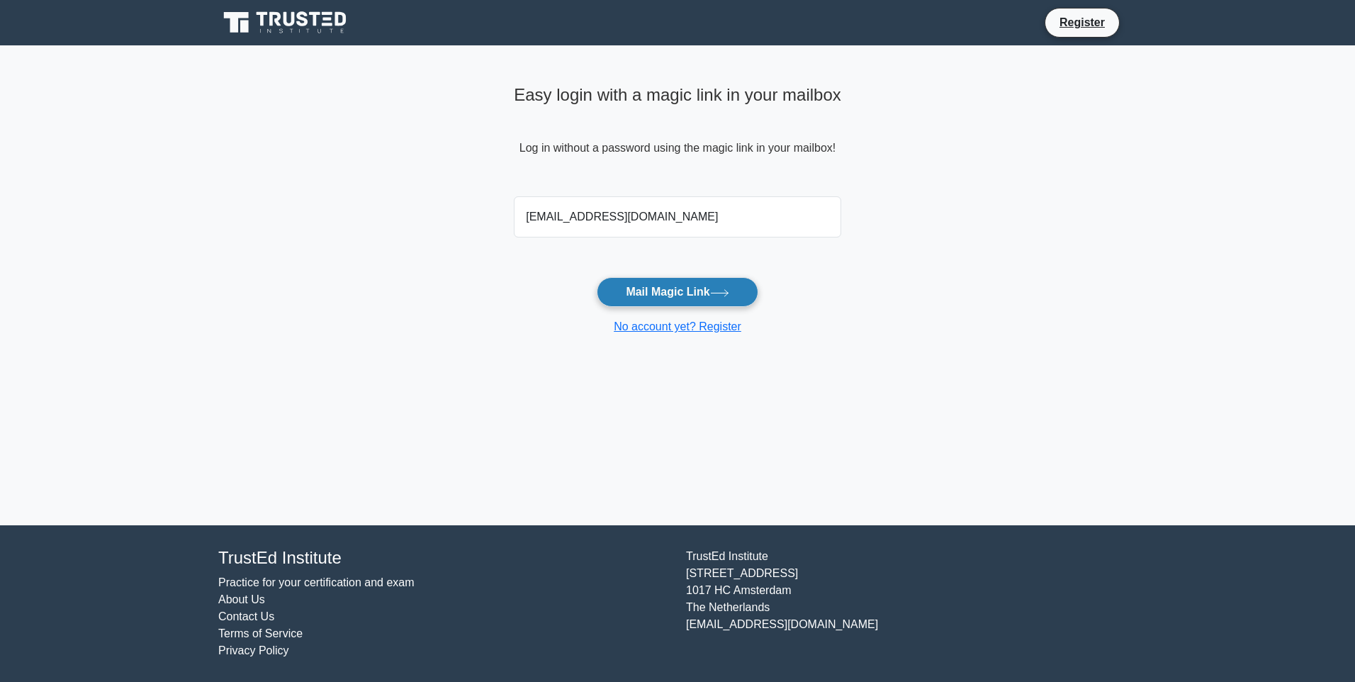  What do you see at coordinates (678, 135) in the screenshot?
I see `div: Log in without a password using the magic link in your mailbox!` at bounding box center [678, 135].